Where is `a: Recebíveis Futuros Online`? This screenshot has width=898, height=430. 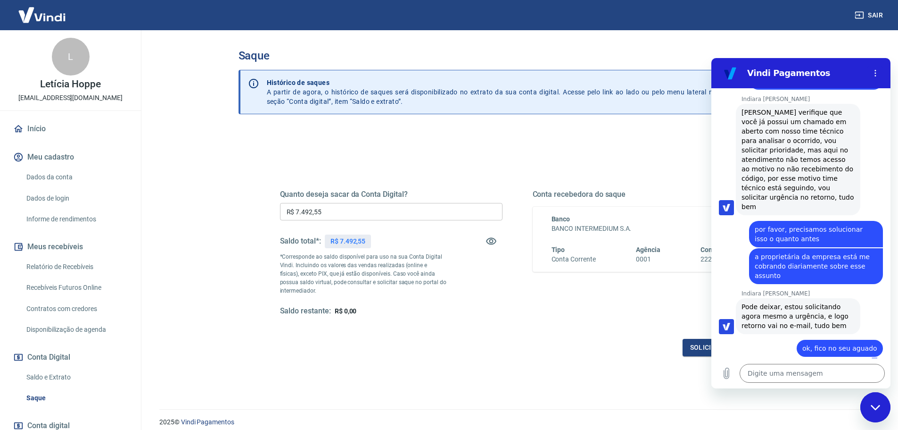 a: Recebíveis Futuros Online is located at coordinates (76, 287).